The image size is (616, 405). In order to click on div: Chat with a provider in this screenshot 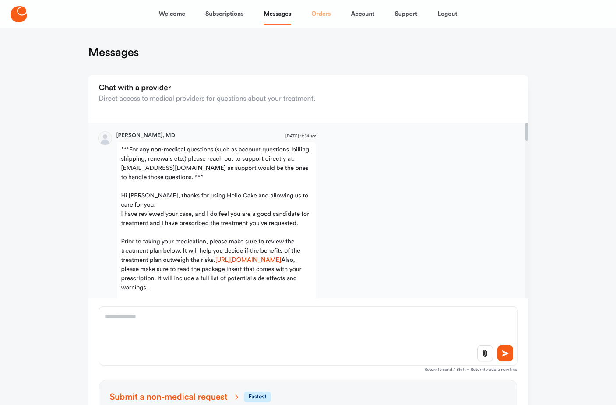, I will do `click(207, 88)`.